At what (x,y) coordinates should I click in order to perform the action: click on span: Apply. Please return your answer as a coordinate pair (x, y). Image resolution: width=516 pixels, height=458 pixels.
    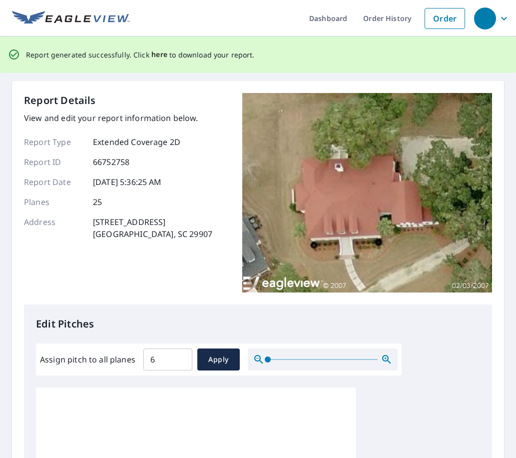
    Looking at the image, I should click on (218, 359).